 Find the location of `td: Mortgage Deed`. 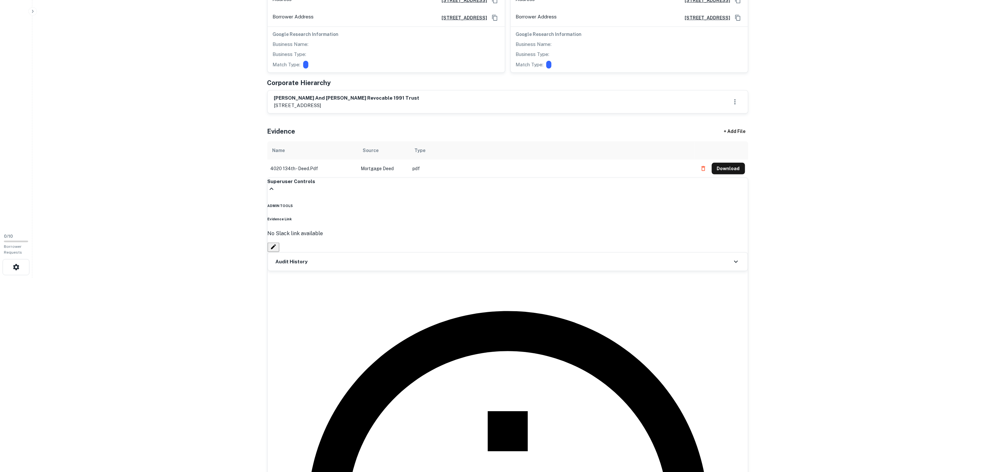

td: Mortgage Deed is located at coordinates (384, 168).